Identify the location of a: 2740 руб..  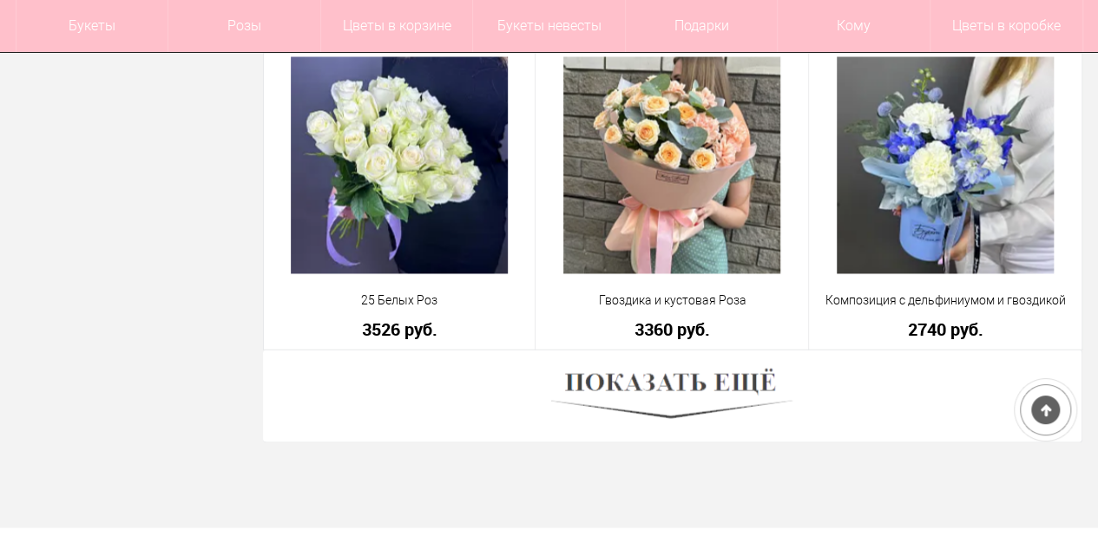
(945, 328).